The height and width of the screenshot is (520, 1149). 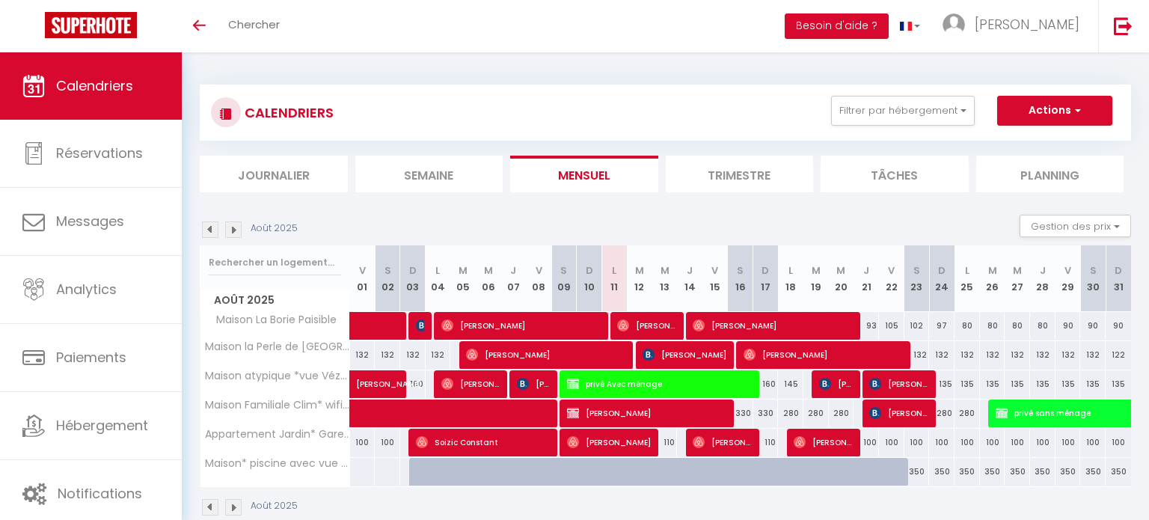 What do you see at coordinates (917, 325) in the screenshot?
I see `div: 102` at bounding box center [917, 325].